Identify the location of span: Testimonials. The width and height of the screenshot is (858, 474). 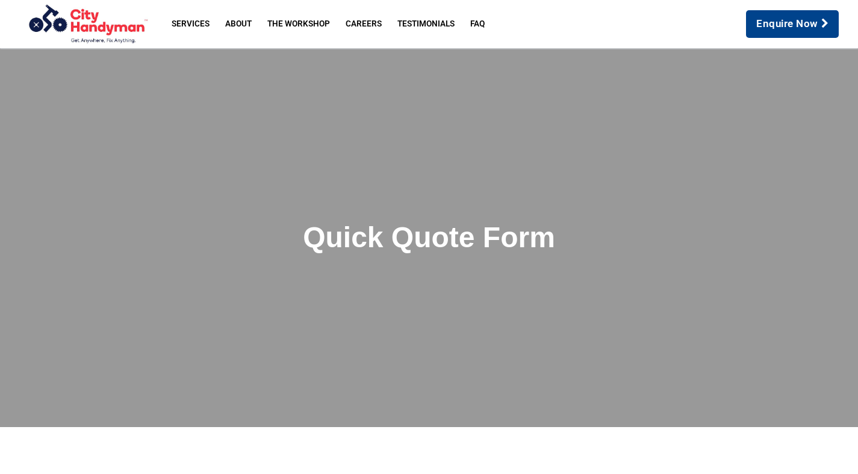
(426, 24).